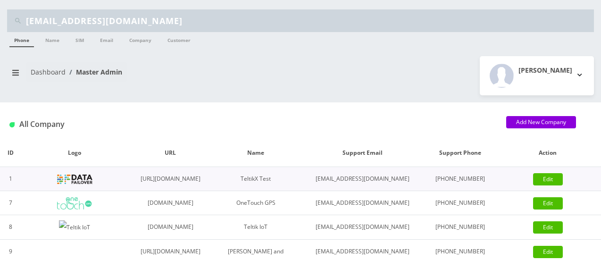 The width and height of the screenshot is (601, 260). What do you see at coordinates (251, 124) in the screenshot?
I see `h1: All Company` at bounding box center [251, 124].